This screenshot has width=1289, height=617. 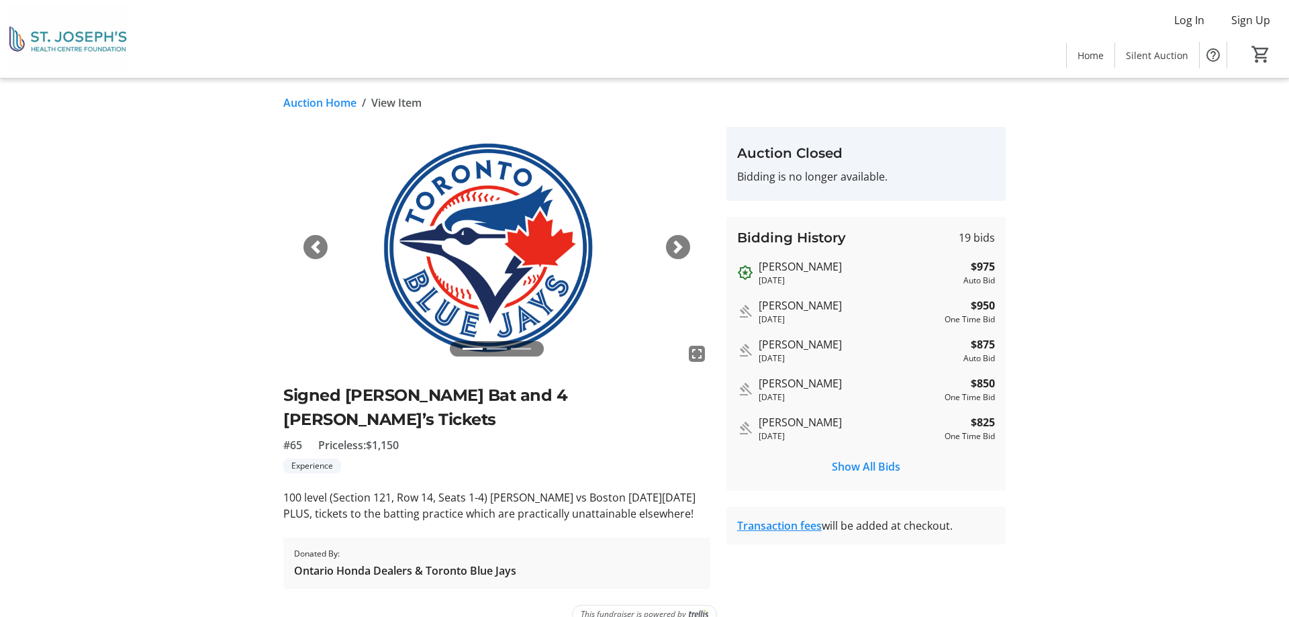 What do you see at coordinates (320, 103) in the screenshot?
I see `a: Auction Home` at bounding box center [320, 103].